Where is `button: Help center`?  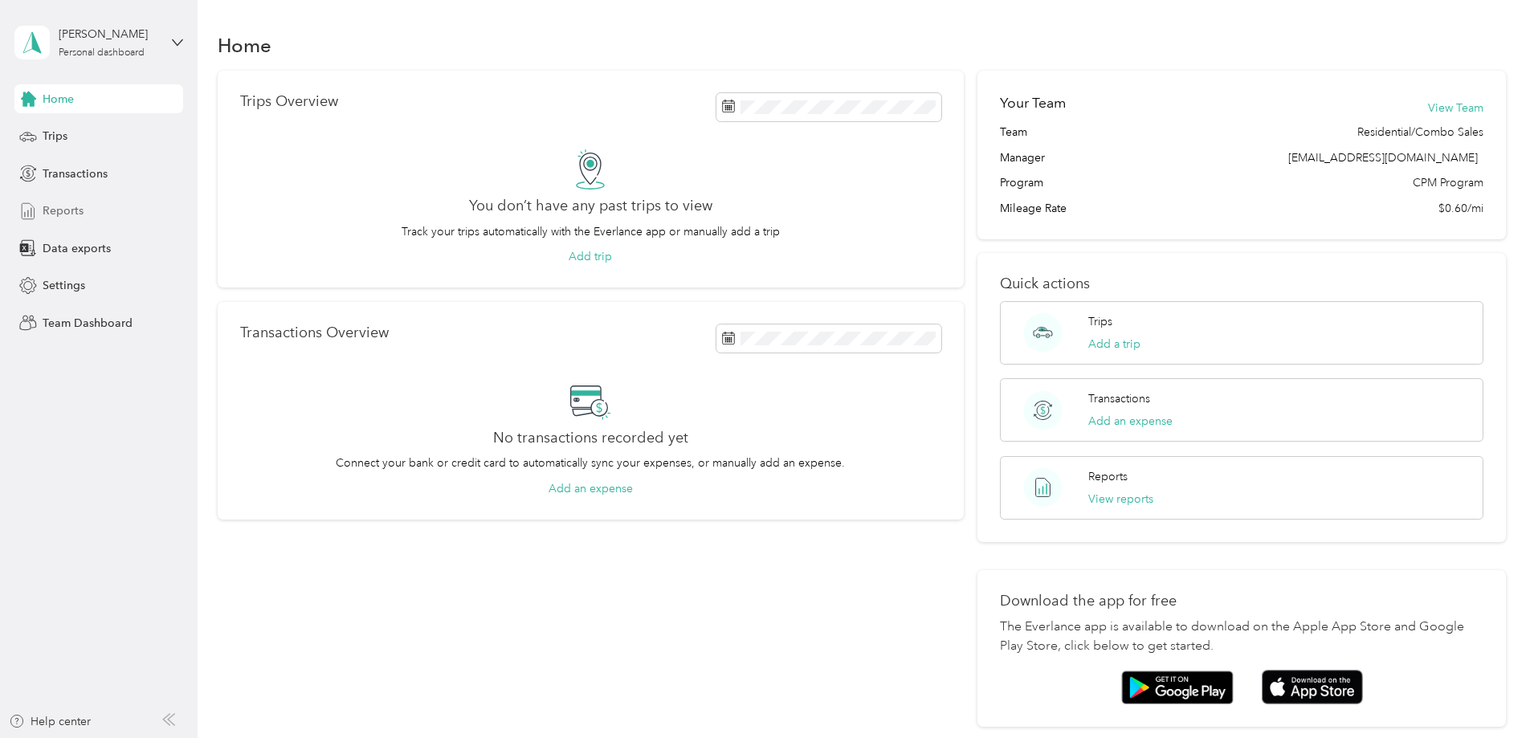
button: Help center is located at coordinates (50, 721).